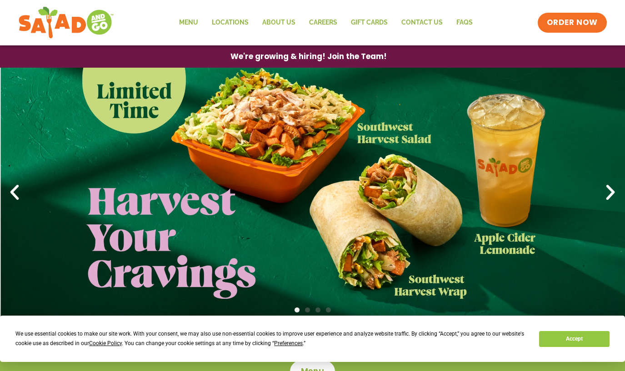 This screenshot has height=371, width=625. What do you see at coordinates (369, 23) in the screenshot?
I see `a: GIFT CARDS` at bounding box center [369, 23].